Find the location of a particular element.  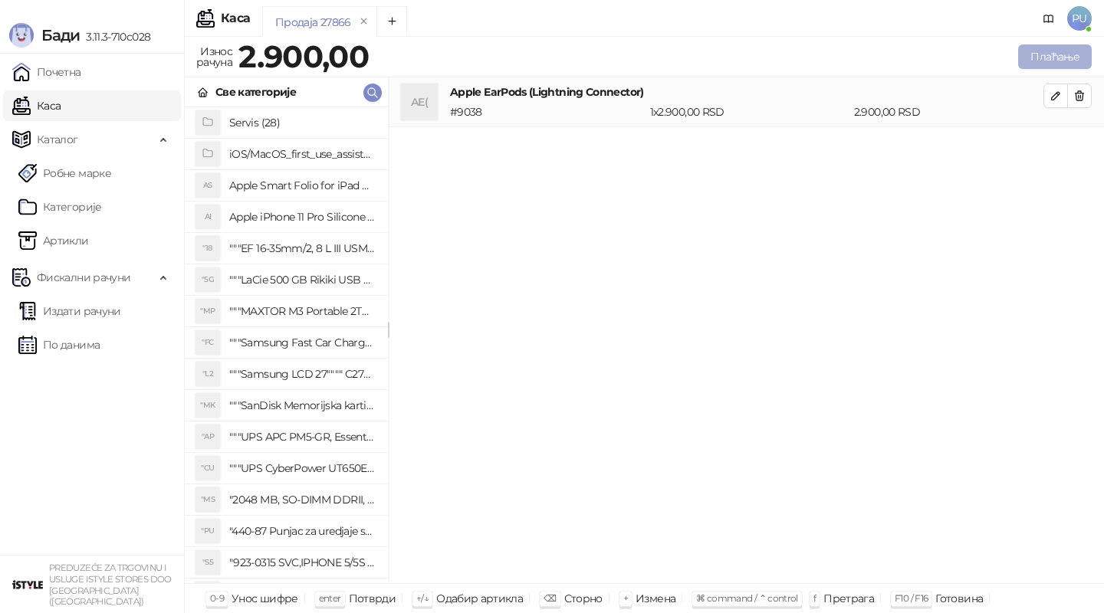

div: Износ рачуна is located at coordinates (214, 57).